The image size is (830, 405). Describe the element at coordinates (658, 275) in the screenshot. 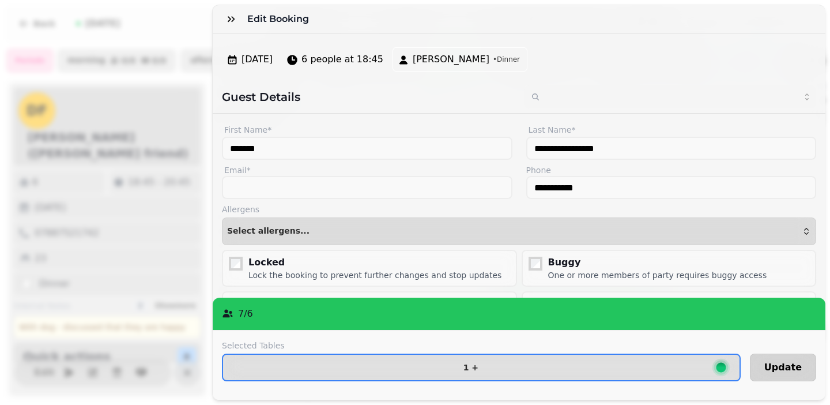

I see `div: One or more members of party requires buggy access` at that location.